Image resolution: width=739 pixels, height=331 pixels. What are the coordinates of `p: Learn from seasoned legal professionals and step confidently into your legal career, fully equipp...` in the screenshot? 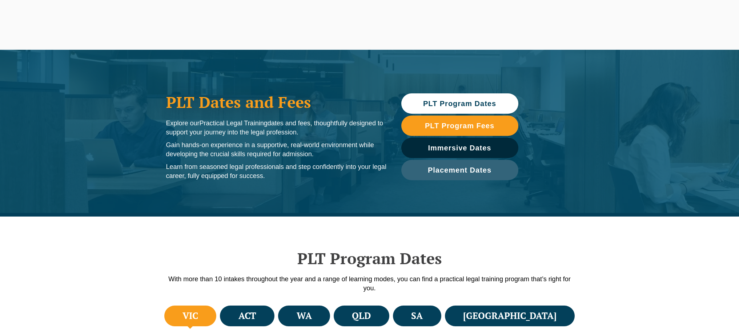 It's located at (276, 172).